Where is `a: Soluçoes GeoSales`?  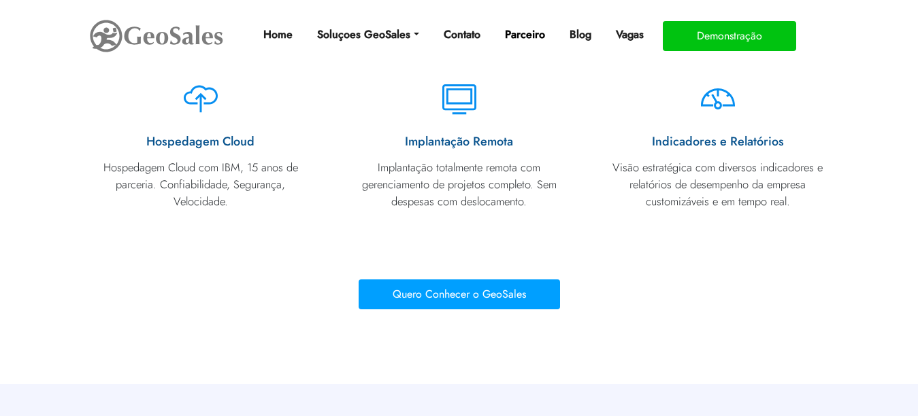 a: Soluçoes GeoSales is located at coordinates (367, 35).